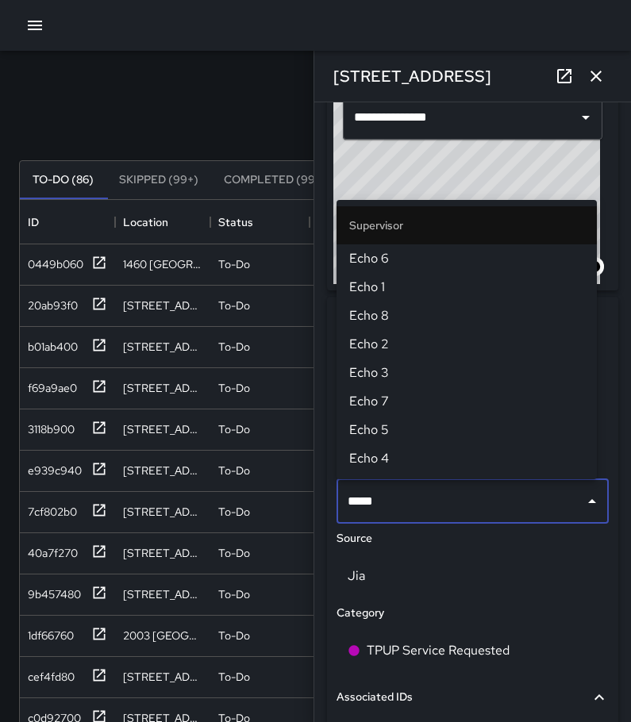 The height and width of the screenshot is (722, 631). What do you see at coordinates (163, 347) in the screenshot?
I see `div: 400 15th Street` at bounding box center [163, 347].